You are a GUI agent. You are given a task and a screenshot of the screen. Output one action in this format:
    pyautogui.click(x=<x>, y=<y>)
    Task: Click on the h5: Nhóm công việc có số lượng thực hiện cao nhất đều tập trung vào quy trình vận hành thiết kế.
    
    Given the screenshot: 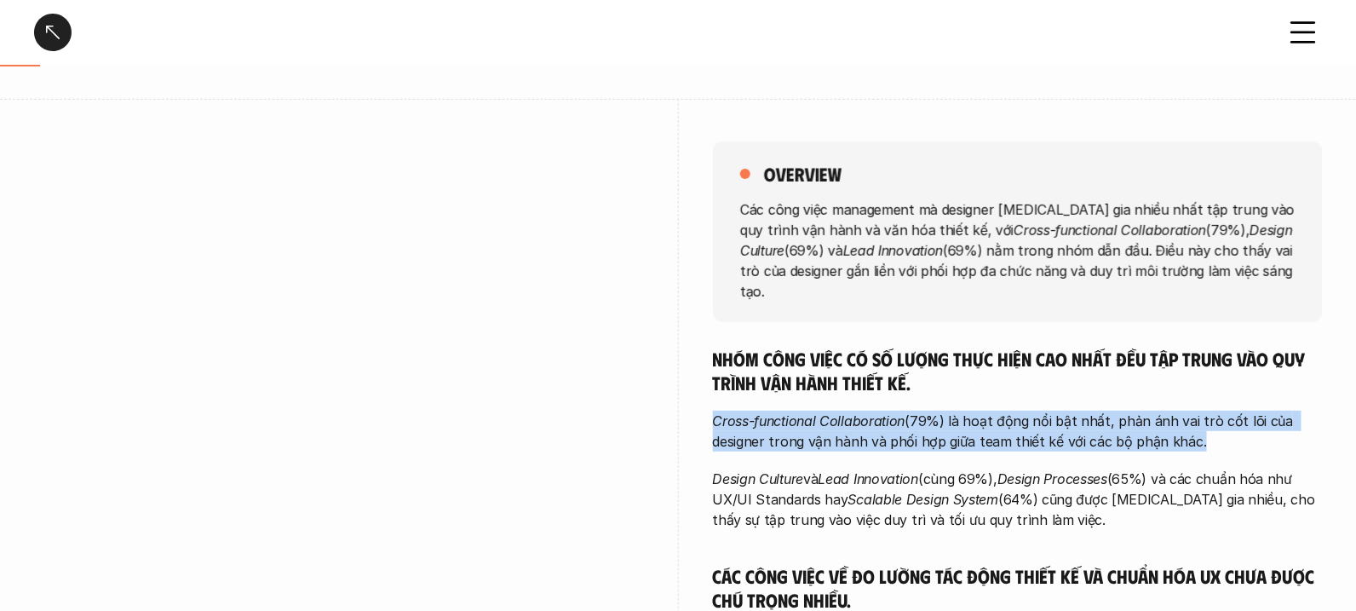 What is the action you would take?
    pyautogui.click(x=1018, y=370)
    